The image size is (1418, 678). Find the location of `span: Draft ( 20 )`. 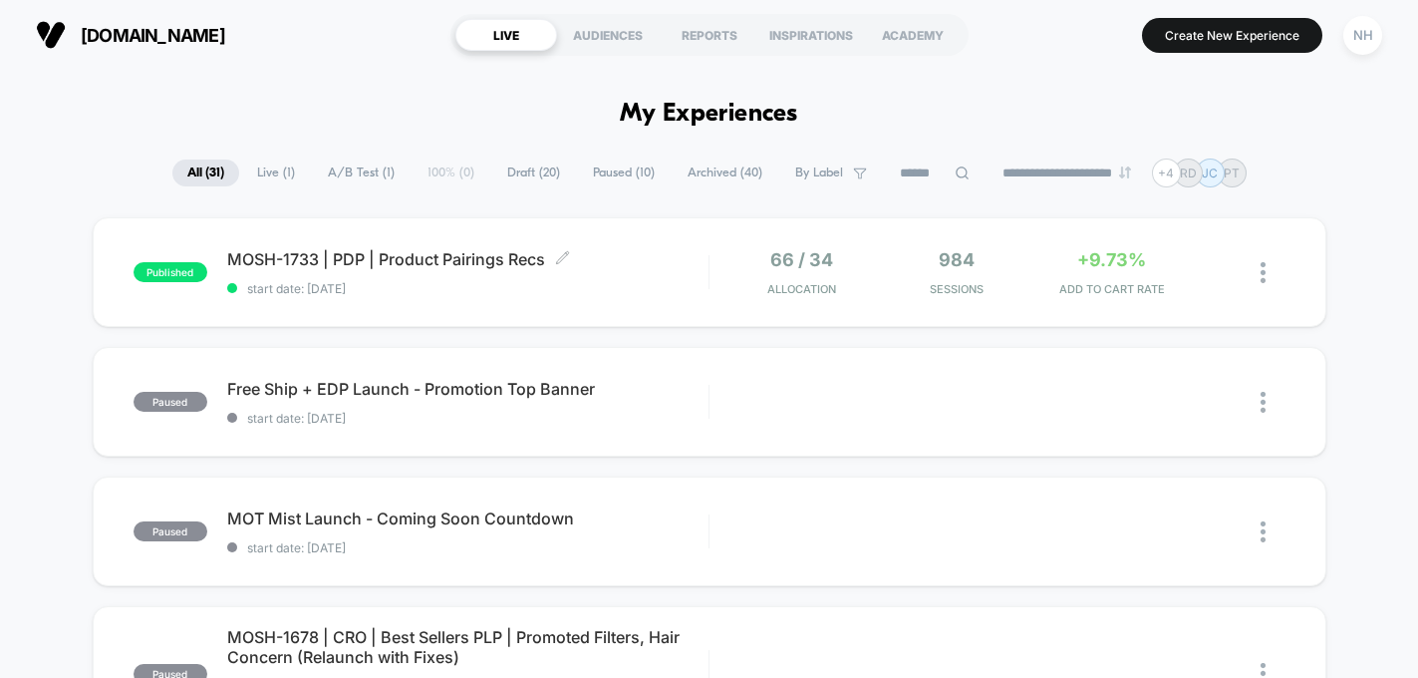

span: Draft ( 20 ) is located at coordinates (533, 172).